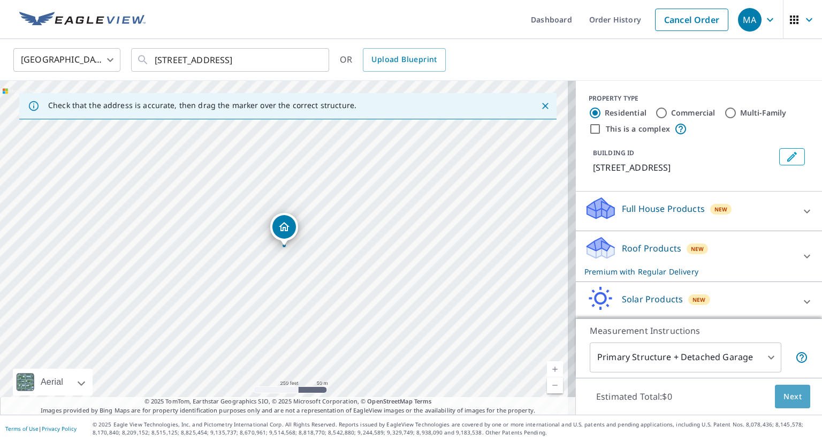 The width and height of the screenshot is (822, 442). What do you see at coordinates (749, 20) in the screenshot?
I see `div: MA` at bounding box center [749, 20].